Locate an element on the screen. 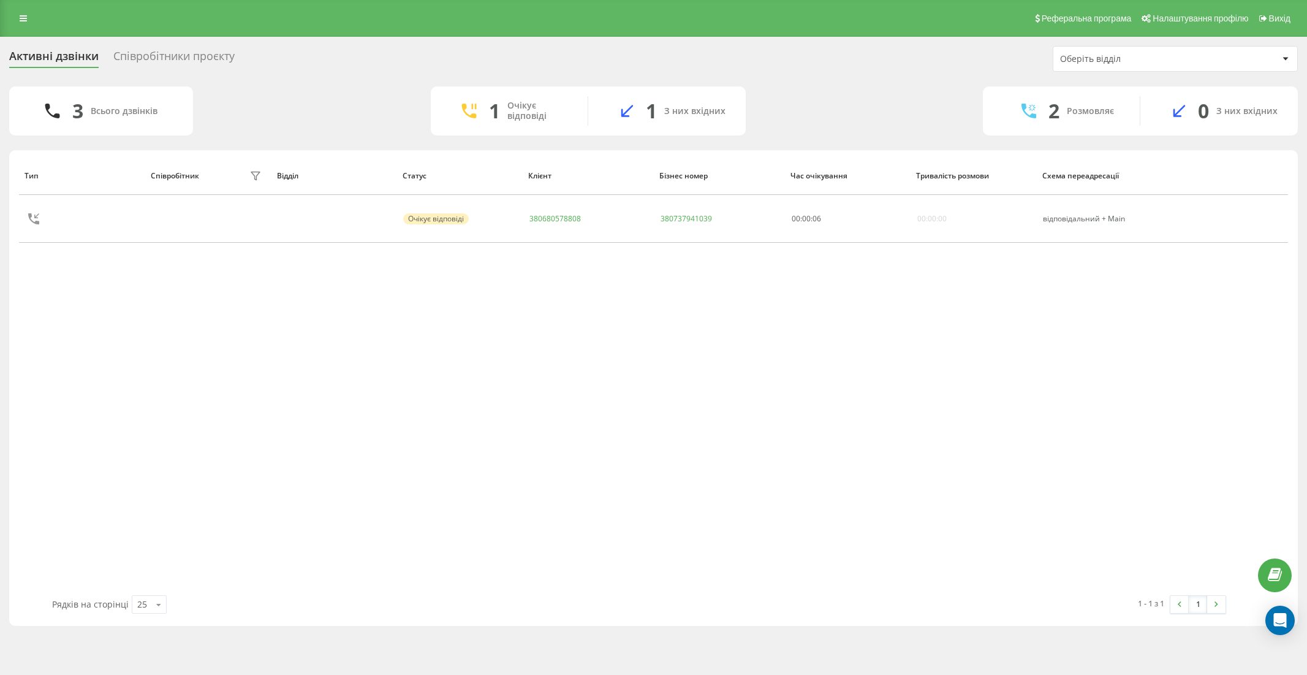 This screenshot has height=675, width=1307. div: Розмовляє is located at coordinates (1090, 111).